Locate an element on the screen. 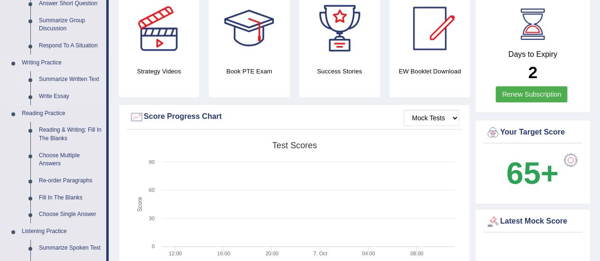  h4: Book PTE Exam is located at coordinates (249, 71).